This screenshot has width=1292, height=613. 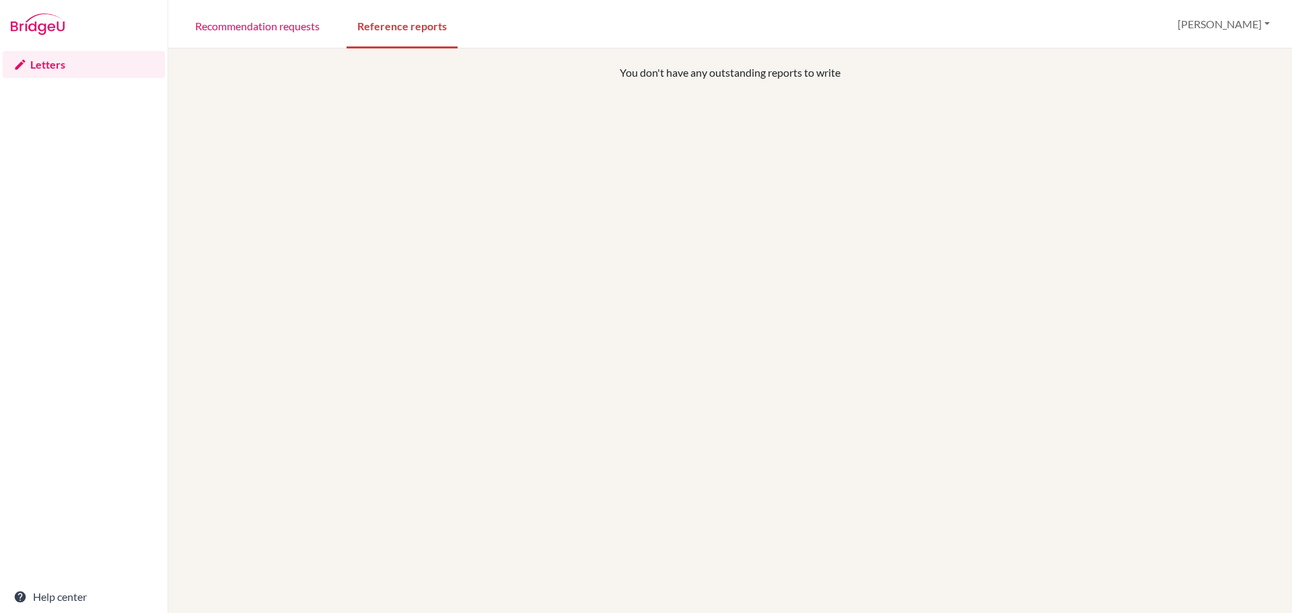 What do you see at coordinates (83, 65) in the screenshot?
I see `a: Letters` at bounding box center [83, 65].